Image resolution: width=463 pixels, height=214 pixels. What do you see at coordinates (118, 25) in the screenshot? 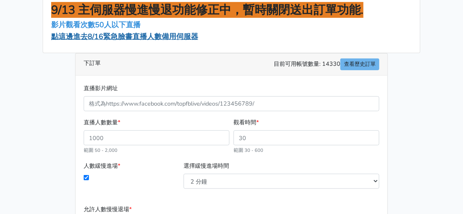
I see `span: 50人以下直播` at bounding box center [118, 25].